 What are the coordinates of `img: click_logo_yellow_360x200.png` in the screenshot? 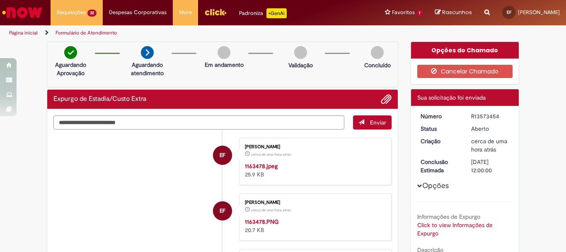 It's located at (215, 12).